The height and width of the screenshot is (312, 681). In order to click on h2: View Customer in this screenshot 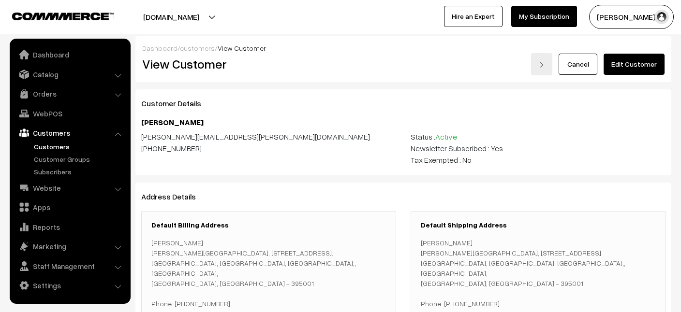, I will do `click(269, 64)`.